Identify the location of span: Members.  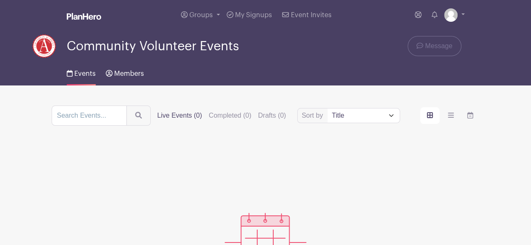
(129, 74).